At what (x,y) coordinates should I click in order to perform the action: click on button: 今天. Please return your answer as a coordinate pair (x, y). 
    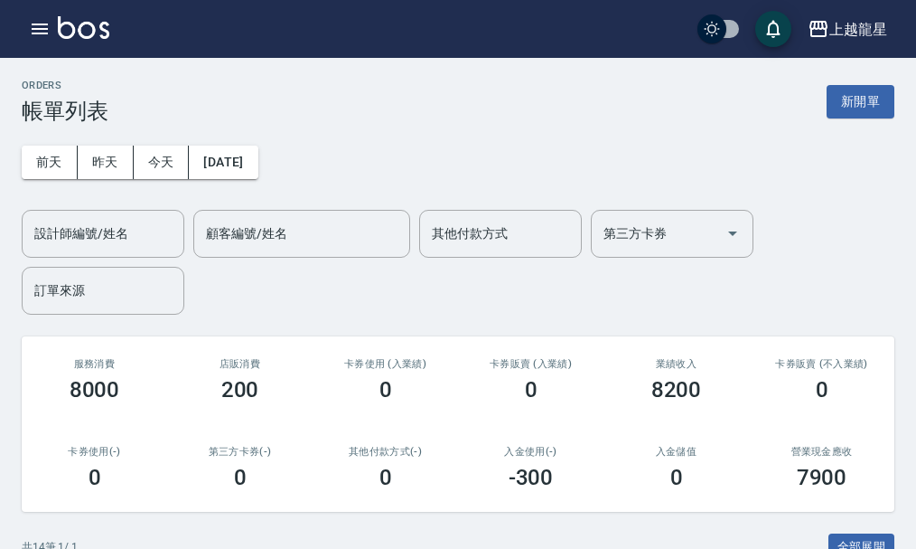
    Looking at the image, I should click on (162, 162).